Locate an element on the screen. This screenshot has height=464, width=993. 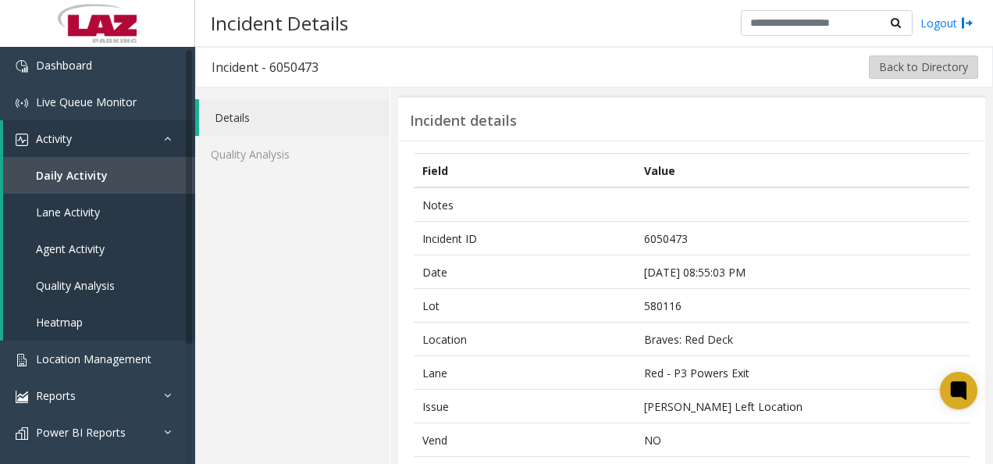
td: 6050473 is located at coordinates (802, 238).